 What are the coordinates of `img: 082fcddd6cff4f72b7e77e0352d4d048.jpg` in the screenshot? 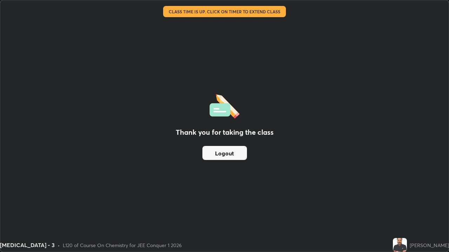 It's located at (400, 245).